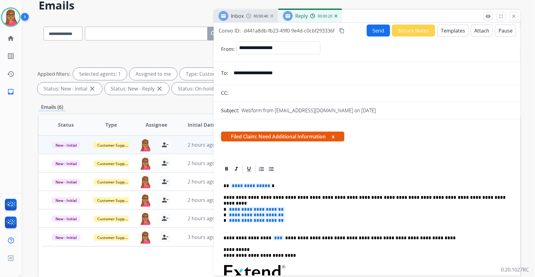 The height and width of the screenshot is (277, 535). What do you see at coordinates (230, 31) in the screenshot?
I see `p: Convo ID:` at bounding box center [230, 31].